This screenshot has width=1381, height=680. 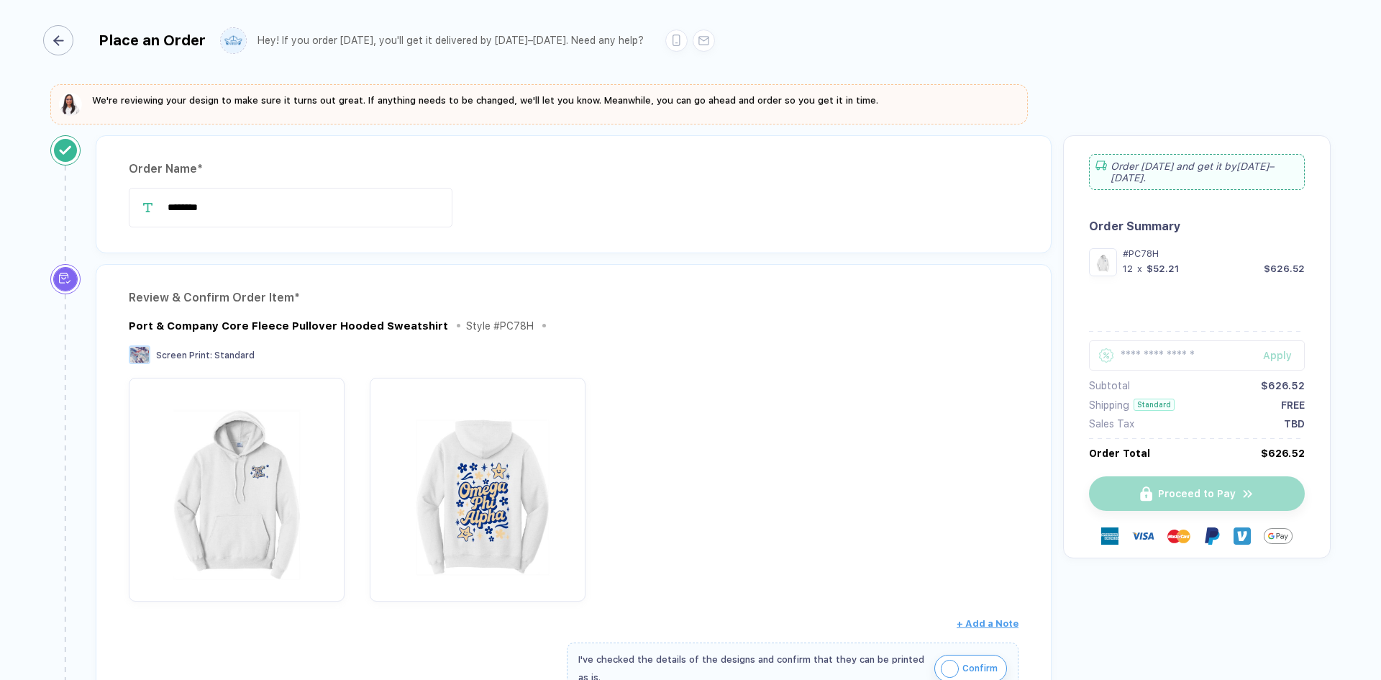 What do you see at coordinates (500, 326) in the screenshot?
I see `div: Style # PC78H` at bounding box center [500, 326].